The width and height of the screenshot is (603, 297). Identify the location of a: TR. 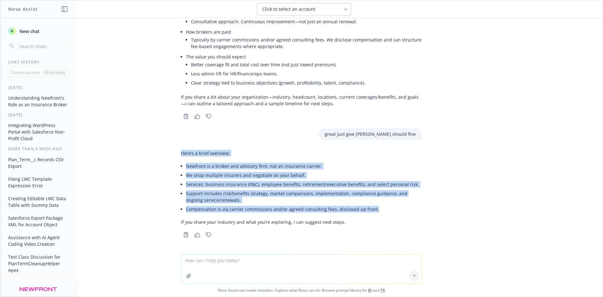
(383, 290).